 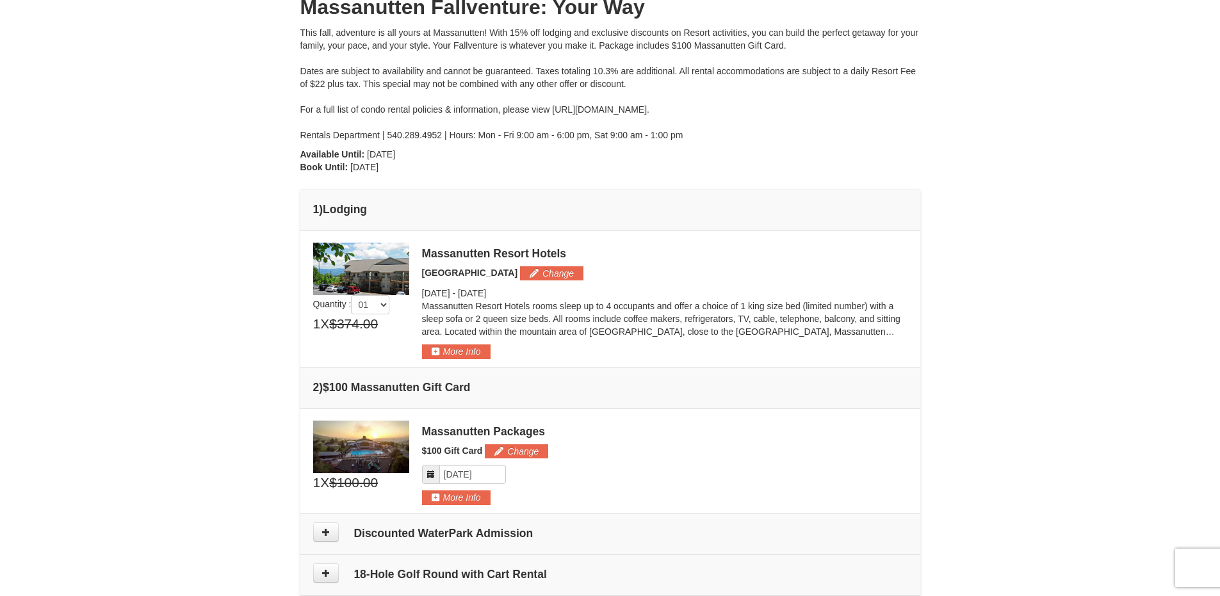 I want to click on span: Quantity :, so click(x=352, y=304).